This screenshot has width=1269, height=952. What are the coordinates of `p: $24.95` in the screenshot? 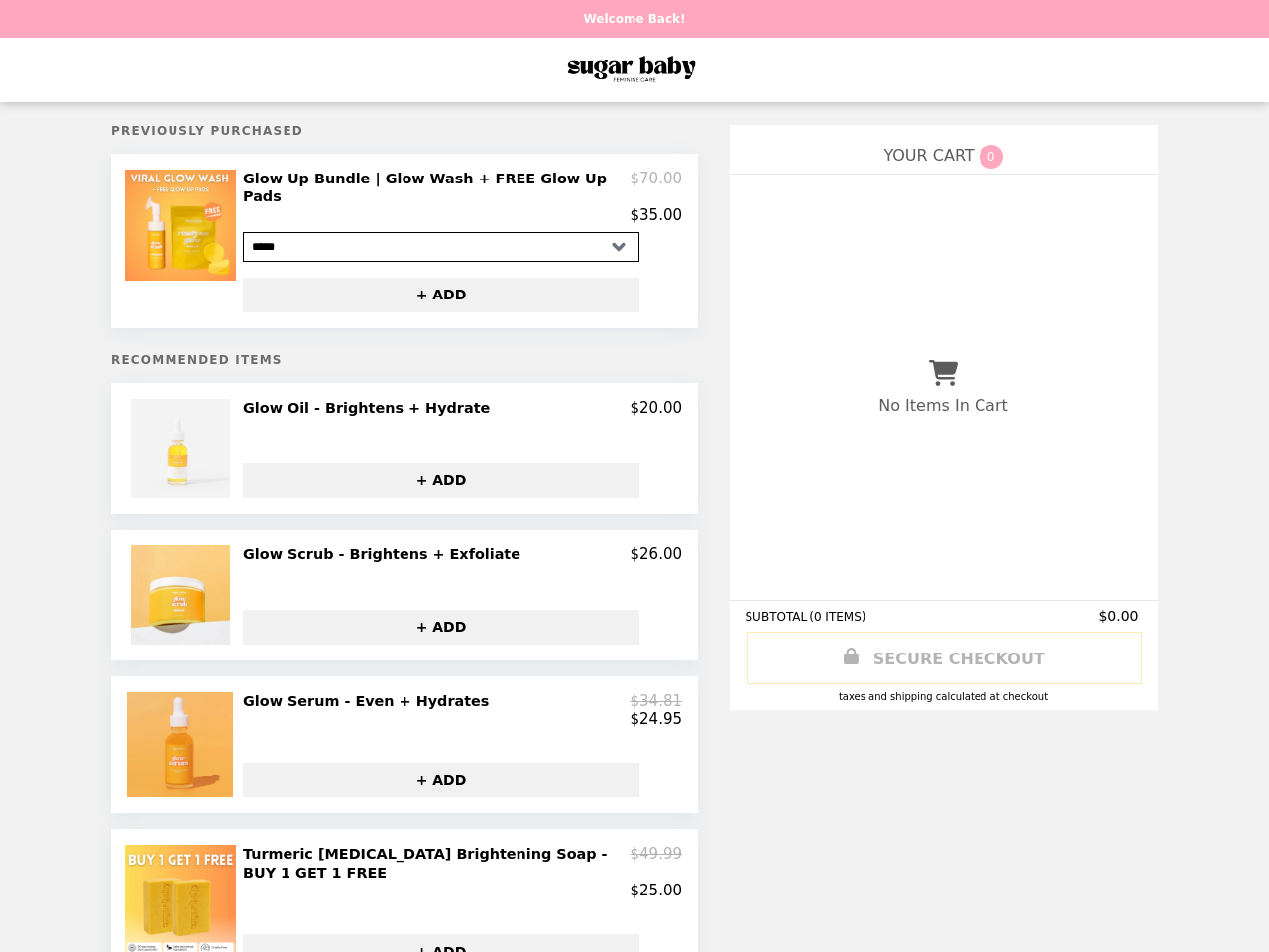 It's located at (656, 719).